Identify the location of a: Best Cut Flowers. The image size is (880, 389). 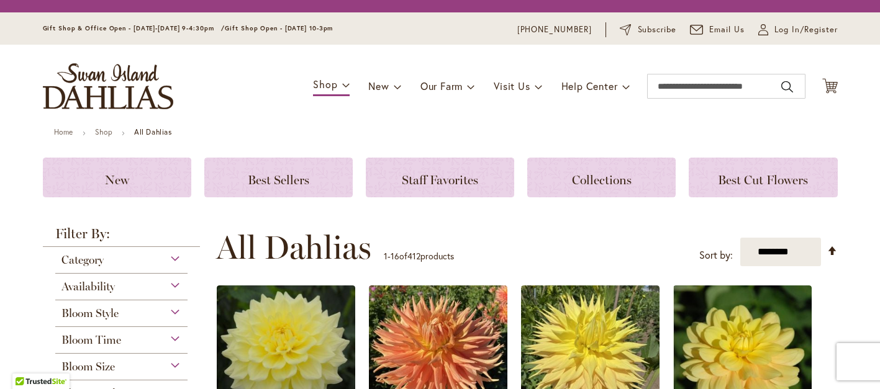
(763, 178).